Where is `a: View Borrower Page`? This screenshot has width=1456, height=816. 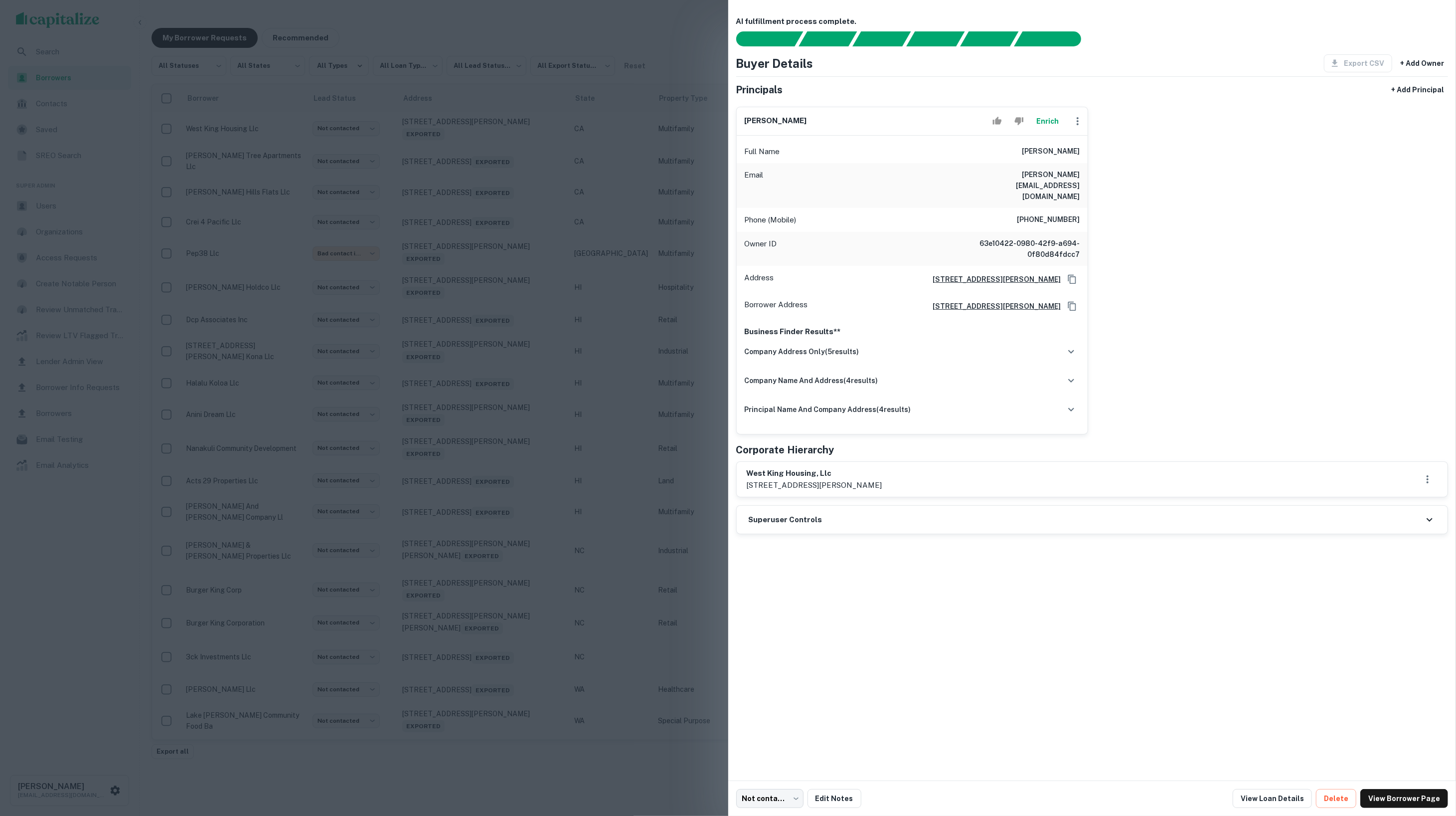 a: View Borrower Page is located at coordinates (1404, 798).